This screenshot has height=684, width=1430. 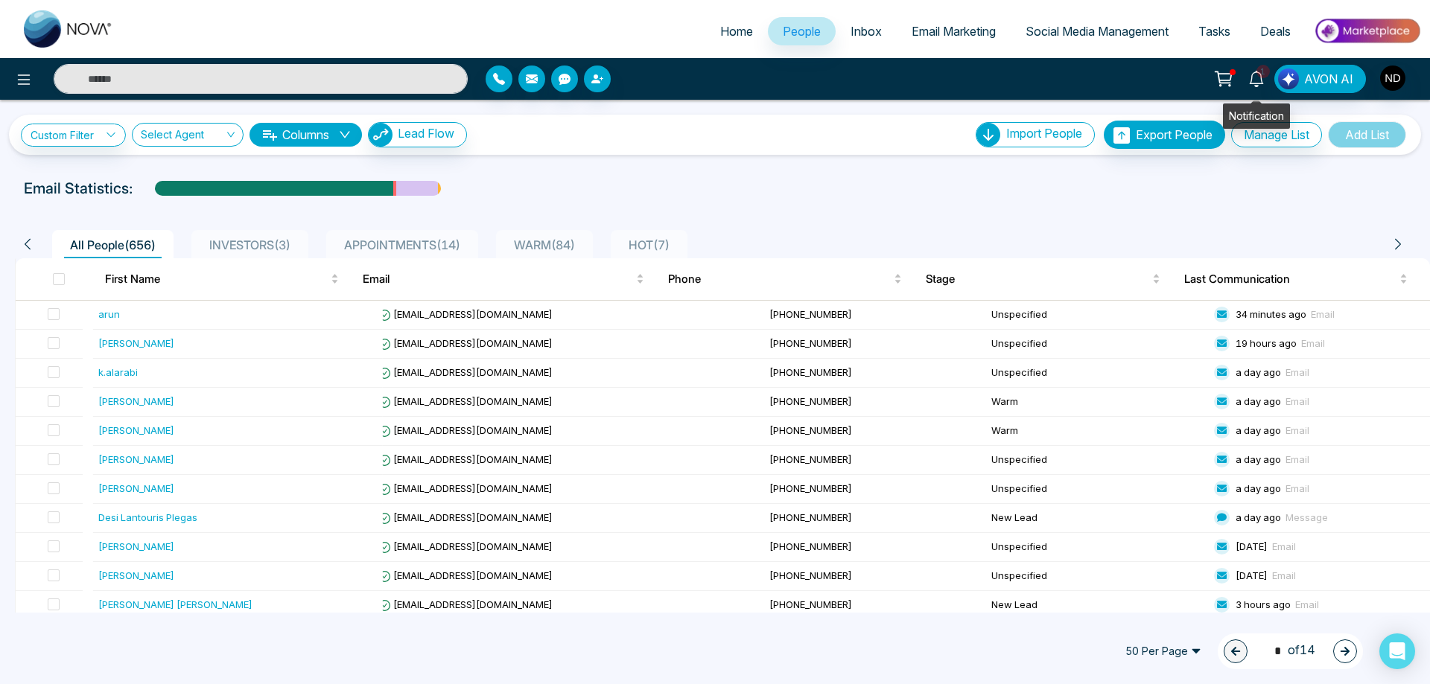 I want to click on span: Export People, so click(x=1174, y=135).